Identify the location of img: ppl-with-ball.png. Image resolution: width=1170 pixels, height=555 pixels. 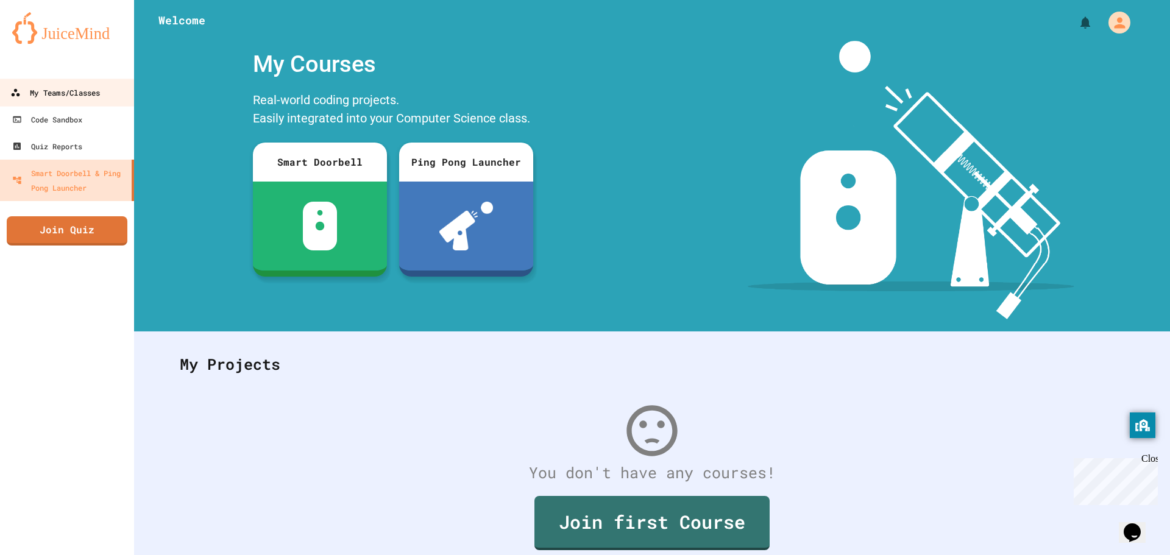
(466, 226).